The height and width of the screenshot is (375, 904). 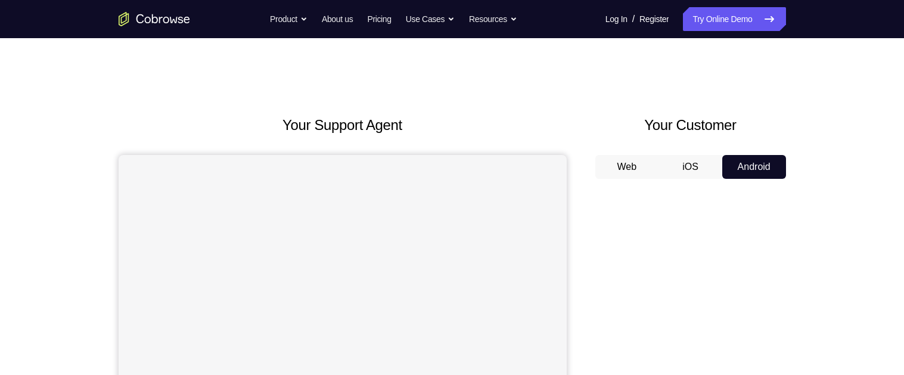 I want to click on a: Pricing, so click(x=379, y=19).